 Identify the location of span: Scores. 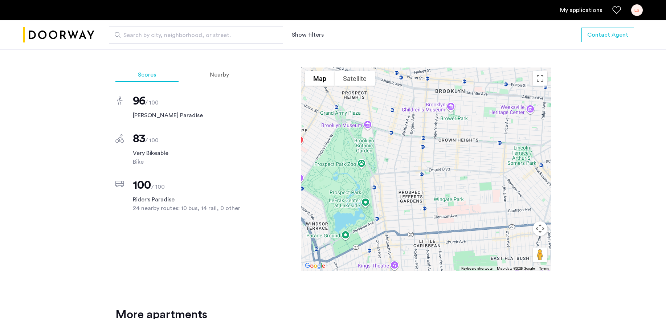
(147, 75).